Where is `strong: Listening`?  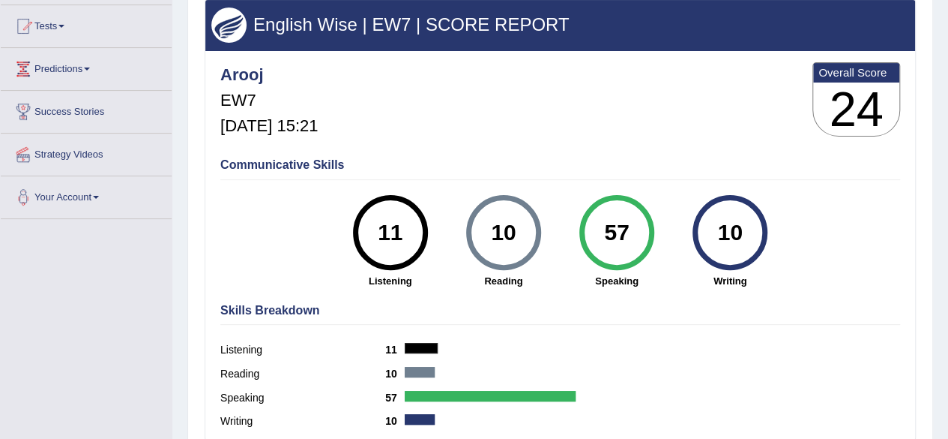 strong: Listening is located at coordinates (390, 280).